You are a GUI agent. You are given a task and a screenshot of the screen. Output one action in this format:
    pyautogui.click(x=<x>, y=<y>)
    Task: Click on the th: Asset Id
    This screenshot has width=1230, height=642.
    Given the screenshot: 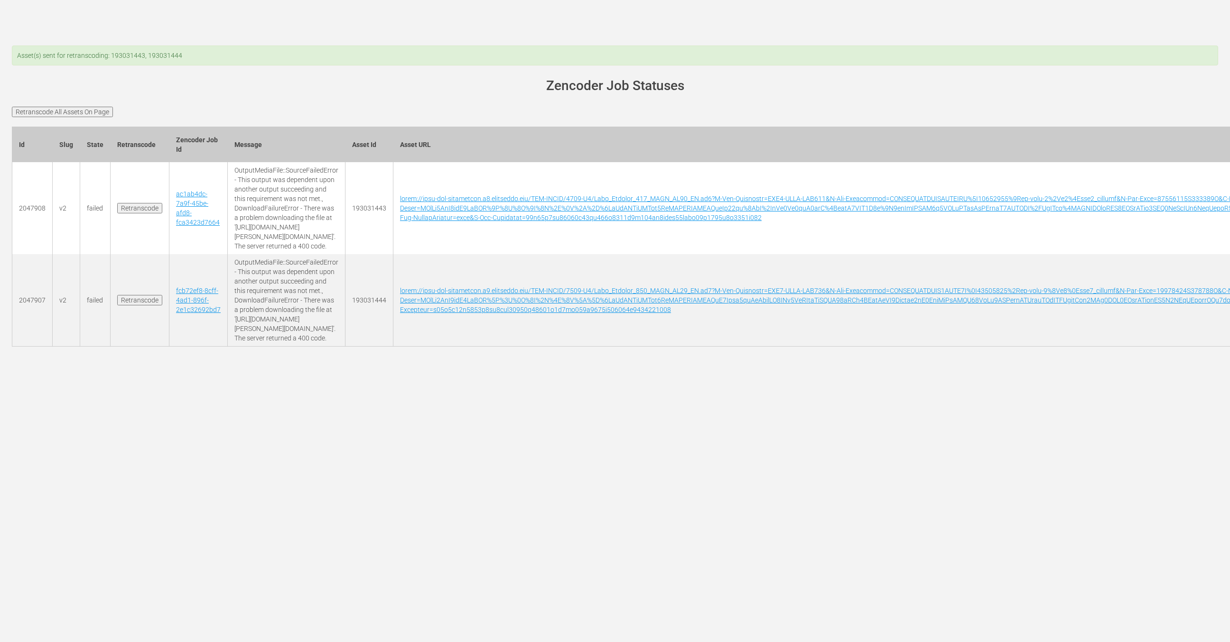 What is the action you would take?
    pyautogui.click(x=369, y=144)
    